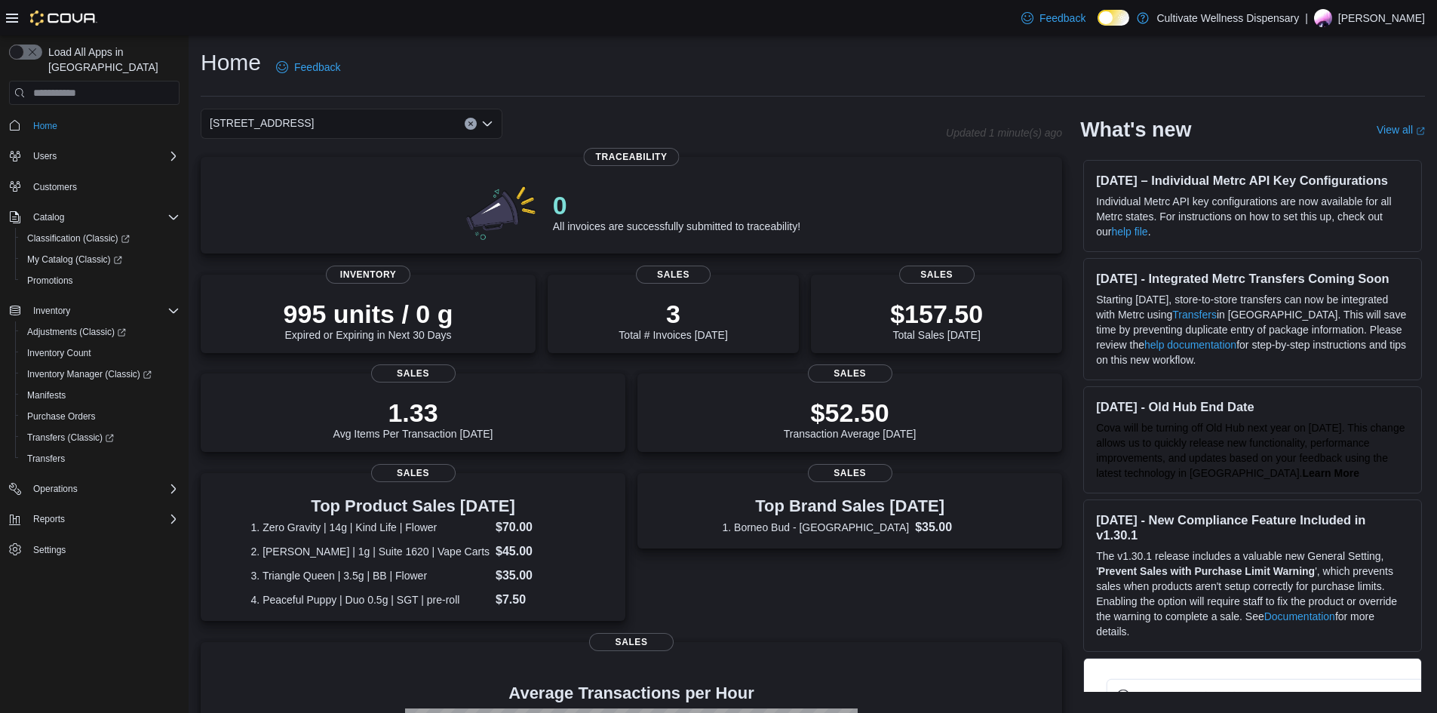 The height and width of the screenshot is (713, 1437). What do you see at coordinates (49, 550) in the screenshot?
I see `span: Settings` at bounding box center [49, 550].